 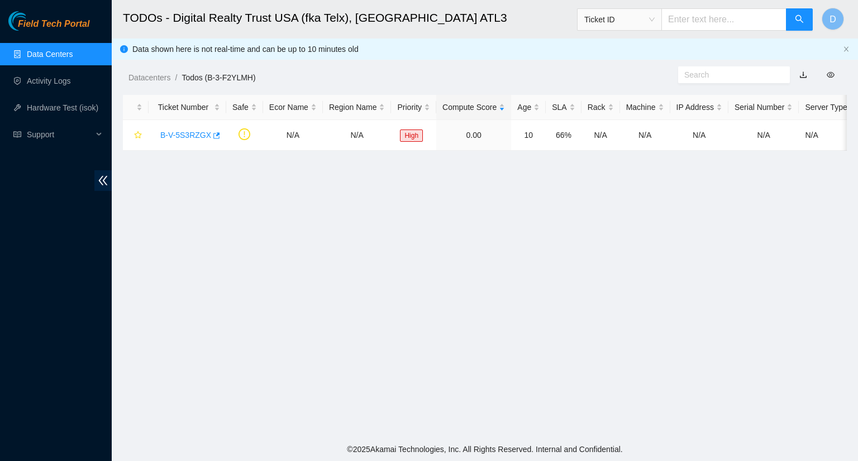 What do you see at coordinates (149, 78) in the screenshot?
I see `a: Datacenters` at bounding box center [149, 78].